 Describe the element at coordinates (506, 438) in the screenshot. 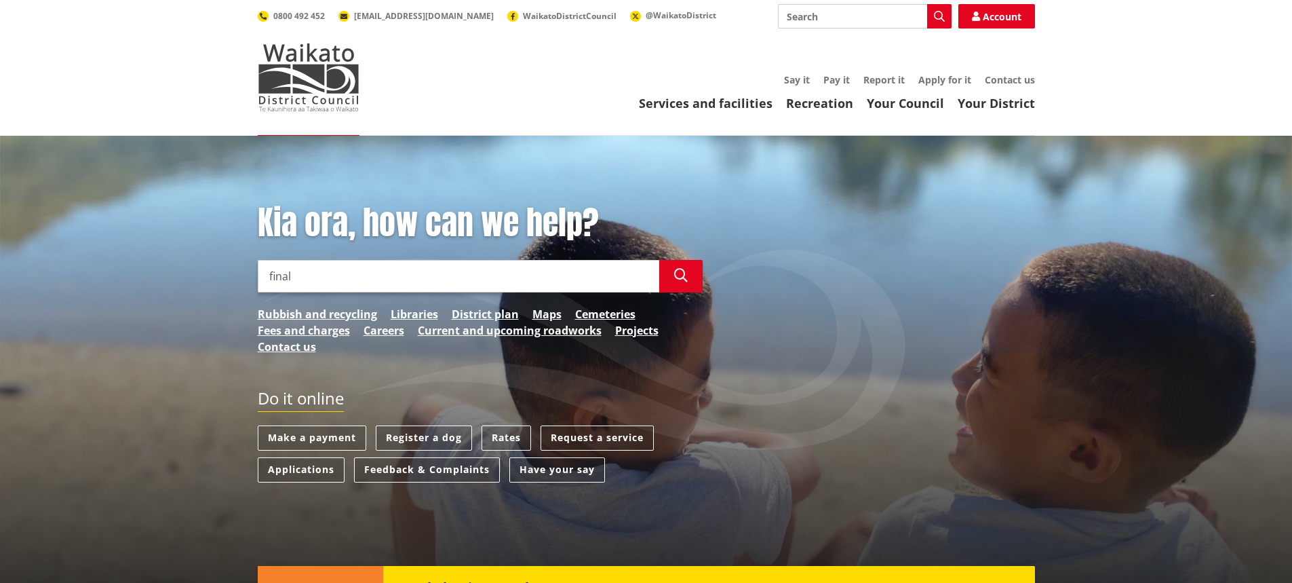

I see `a: Rates` at that location.